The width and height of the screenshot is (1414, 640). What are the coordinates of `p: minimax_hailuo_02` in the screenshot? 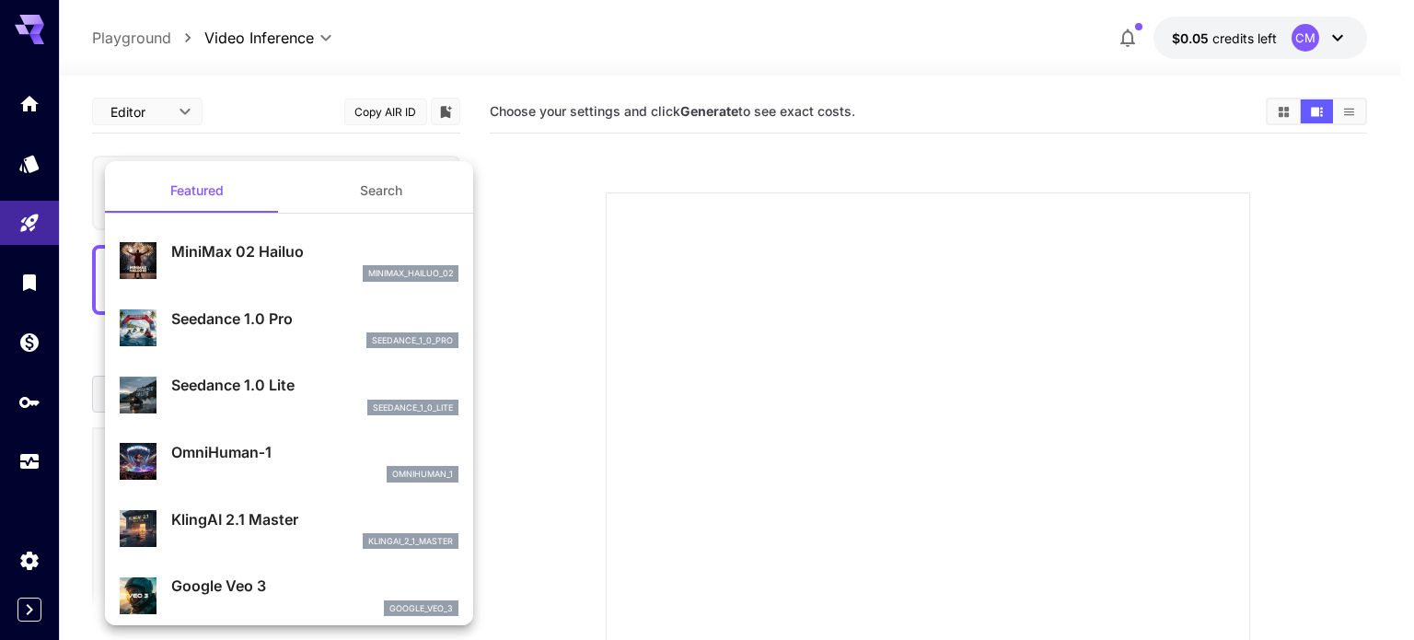 It's located at (410, 273).